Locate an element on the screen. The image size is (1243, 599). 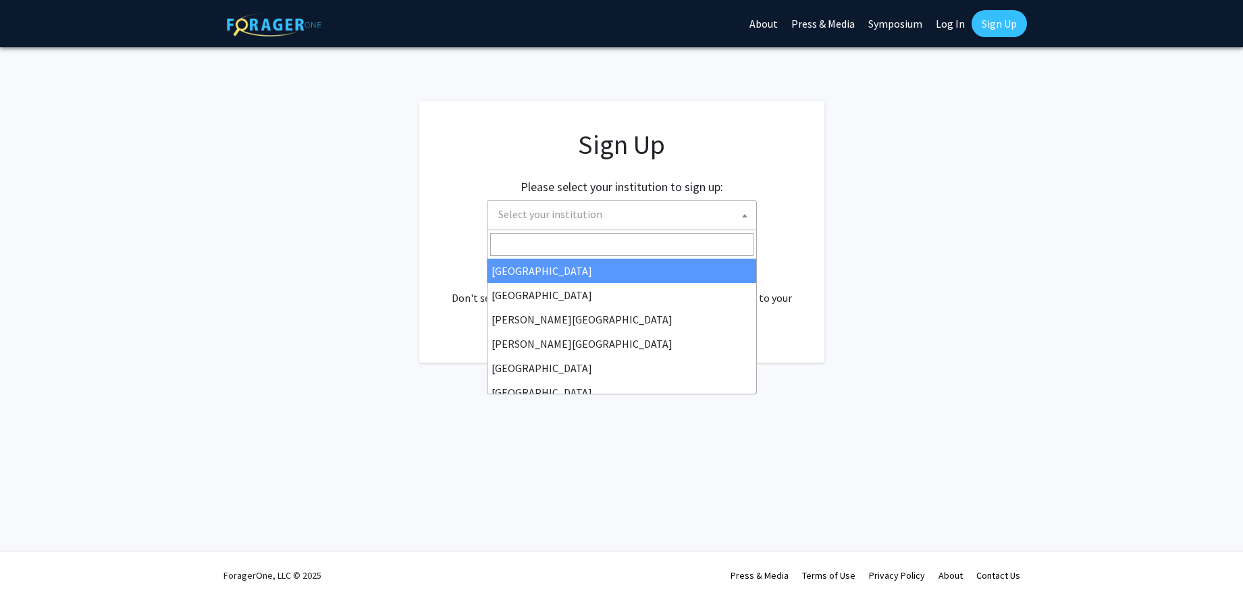
a: Terms of Use is located at coordinates (829, 575).